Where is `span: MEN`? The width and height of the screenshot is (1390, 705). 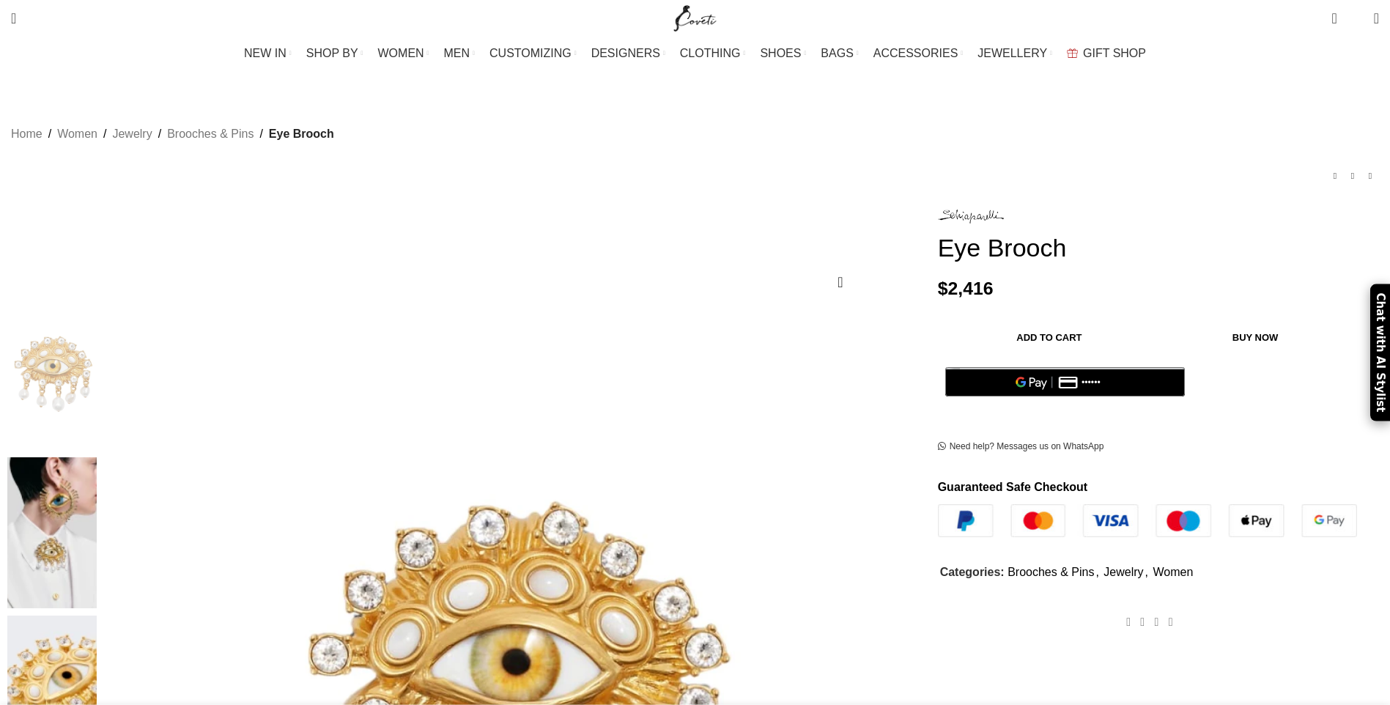 span: MEN is located at coordinates (457, 53).